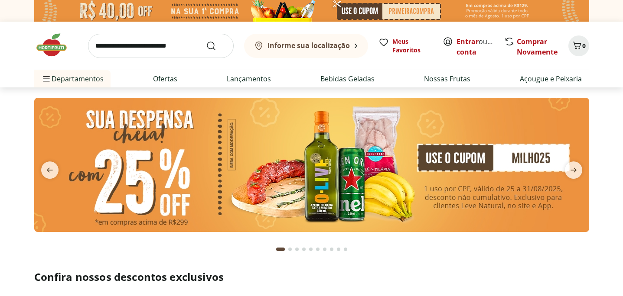 The height and width of the screenshot is (296, 623). What do you see at coordinates (161, 46) in the screenshot?
I see `input: search` at bounding box center [161, 46].